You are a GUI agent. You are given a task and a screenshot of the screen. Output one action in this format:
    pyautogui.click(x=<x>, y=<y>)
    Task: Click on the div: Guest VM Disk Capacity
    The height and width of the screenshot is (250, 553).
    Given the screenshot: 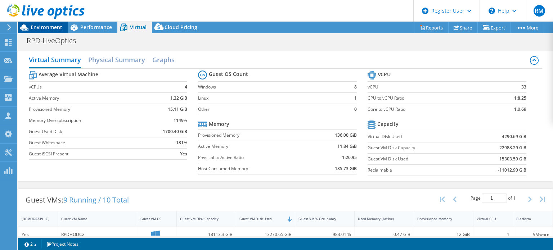 What is the action you would take?
    pyautogui.click(x=202, y=219)
    